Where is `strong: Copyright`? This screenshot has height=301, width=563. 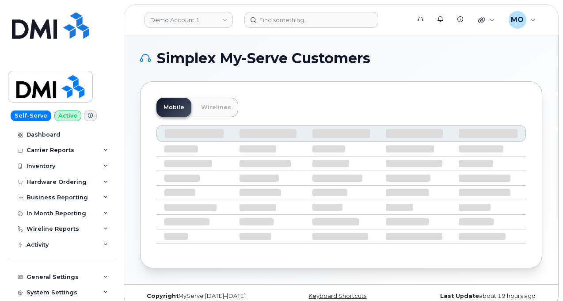 strong: Copyright is located at coordinates (162, 295).